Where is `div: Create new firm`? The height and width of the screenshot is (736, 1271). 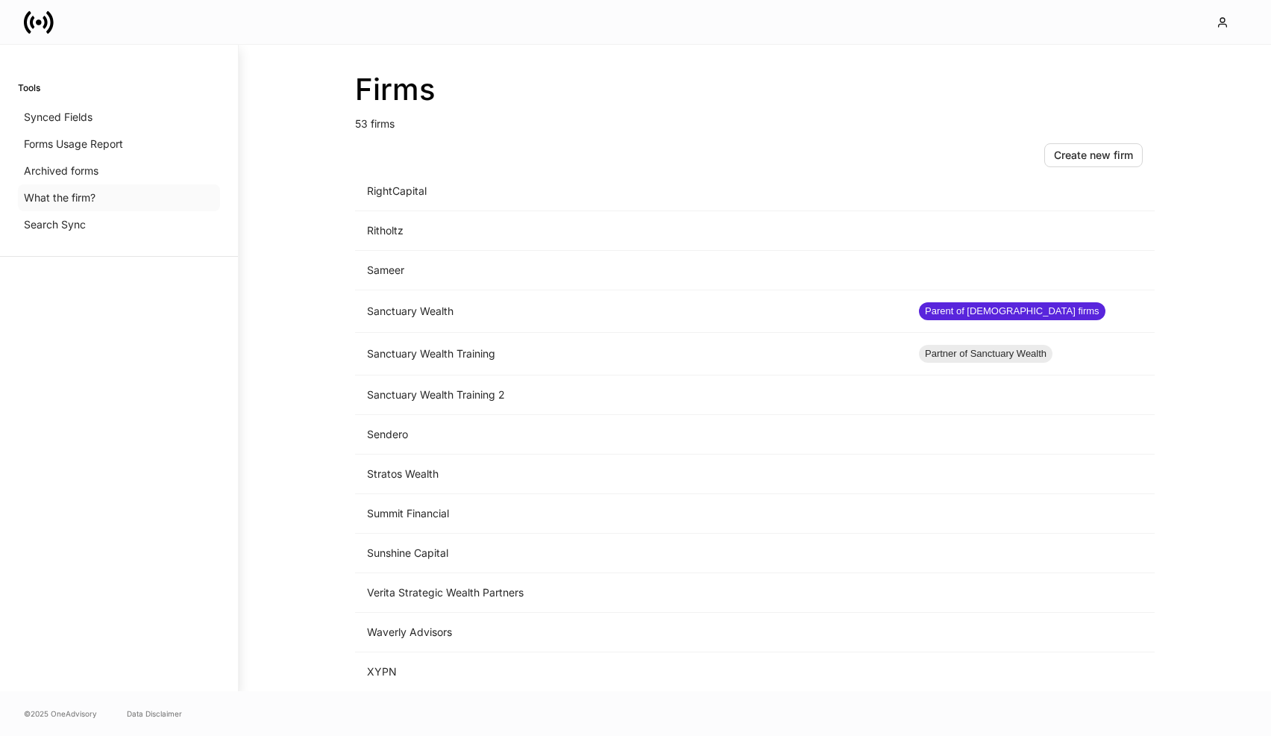 div: Create new firm is located at coordinates (1094, 155).